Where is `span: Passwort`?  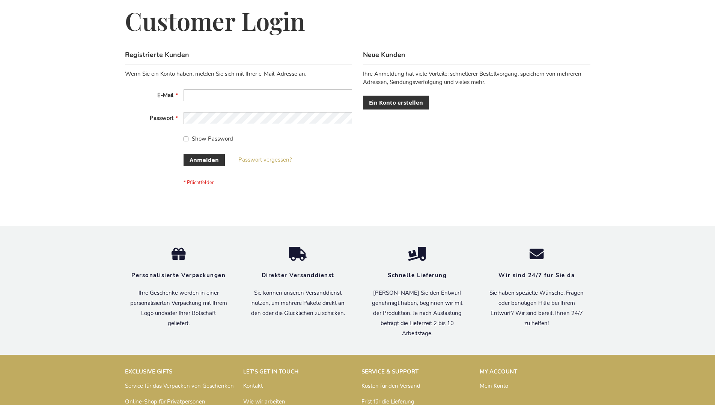
span: Passwort is located at coordinates (161, 118).